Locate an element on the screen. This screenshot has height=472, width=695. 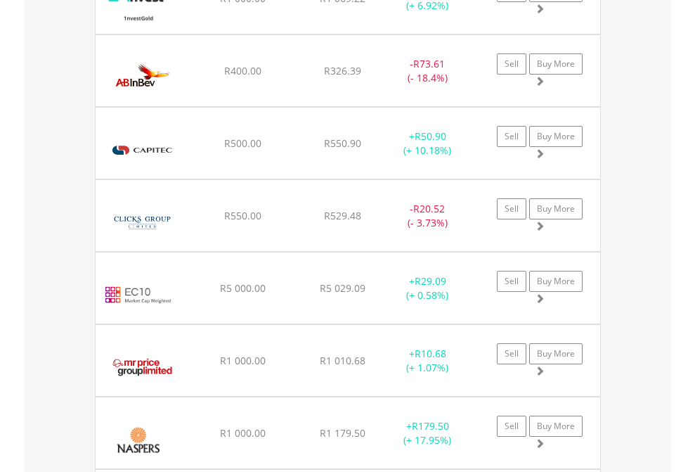
img: EQU.ZA.MRP.png is located at coordinates (142, 367).